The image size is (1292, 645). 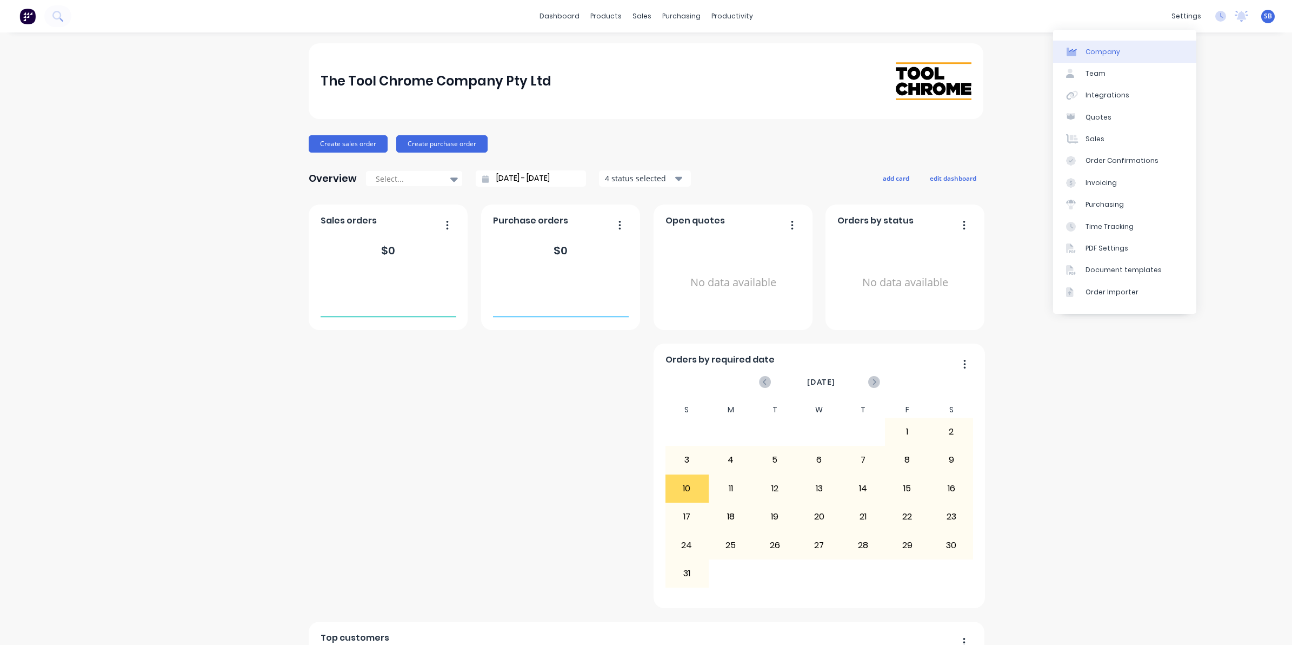 What do you see at coordinates (934, 81) in the screenshot?
I see `img: The Tool Chrome Company Pty Ltd` at bounding box center [934, 81].